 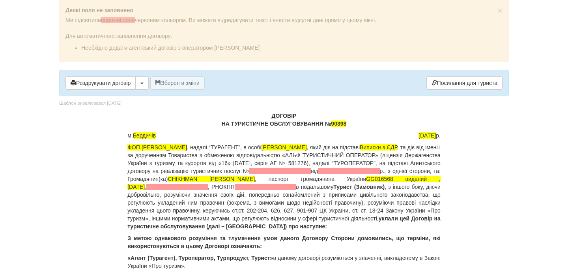 What do you see at coordinates (284, 262) in the screenshot?
I see `p: в даному договорі розуміються у значенні, викладеному в Законі України «Про туризм».` at bounding box center [284, 262].